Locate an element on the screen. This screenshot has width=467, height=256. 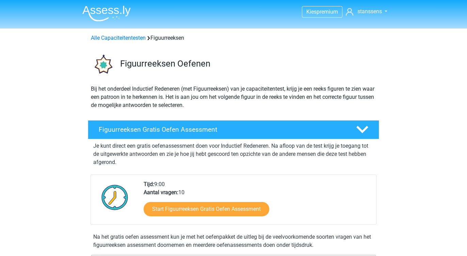
h4: Figuurreeksen Gratis Oefen Assessment is located at coordinates (222, 130).